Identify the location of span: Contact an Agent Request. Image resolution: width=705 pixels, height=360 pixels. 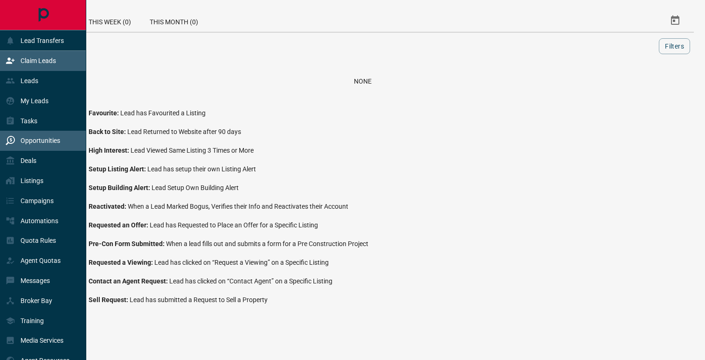
(129, 281).